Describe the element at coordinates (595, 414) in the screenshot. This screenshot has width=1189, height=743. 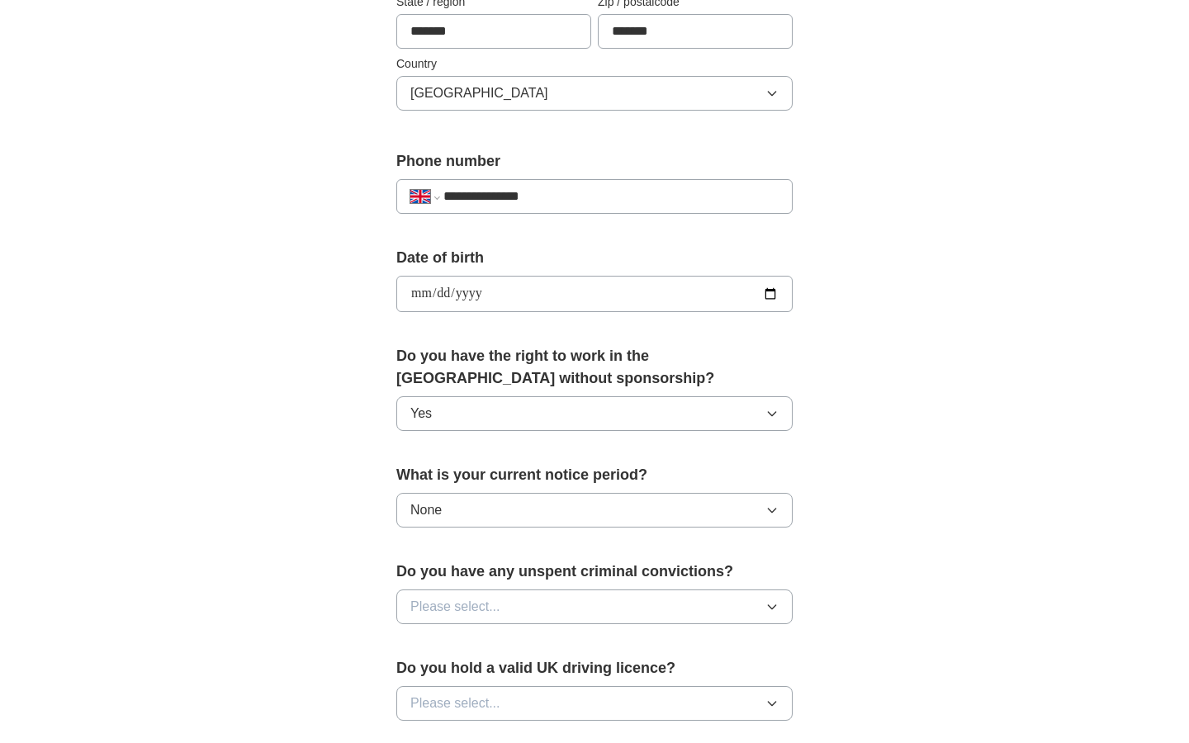
I see `button: Yes` at that location.